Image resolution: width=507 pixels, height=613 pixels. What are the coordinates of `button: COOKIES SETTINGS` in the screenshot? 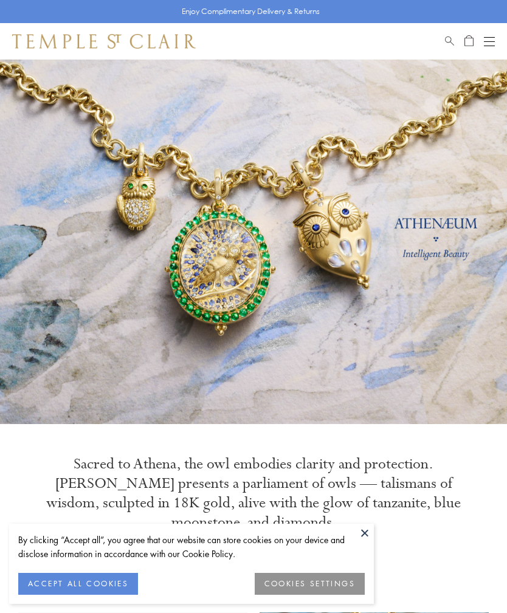 It's located at (309, 584).